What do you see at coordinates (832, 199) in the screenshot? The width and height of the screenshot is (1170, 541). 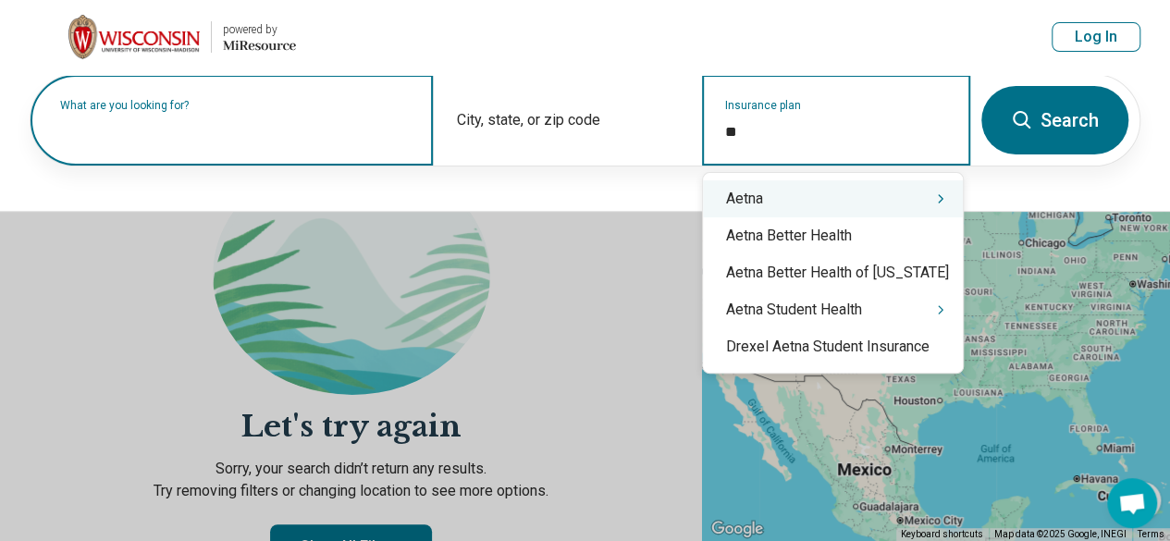 I see `div: Aetna` at bounding box center [832, 199].